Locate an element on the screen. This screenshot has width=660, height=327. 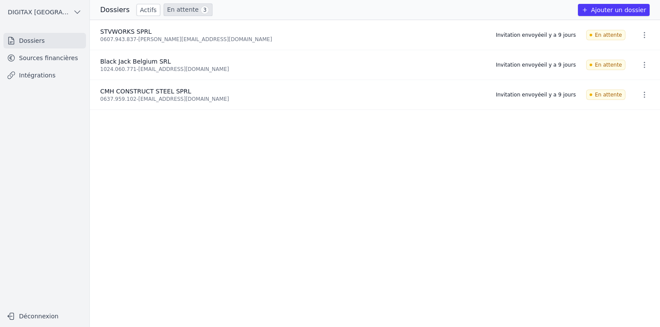
button: Déconnexion is located at coordinates (44, 316).